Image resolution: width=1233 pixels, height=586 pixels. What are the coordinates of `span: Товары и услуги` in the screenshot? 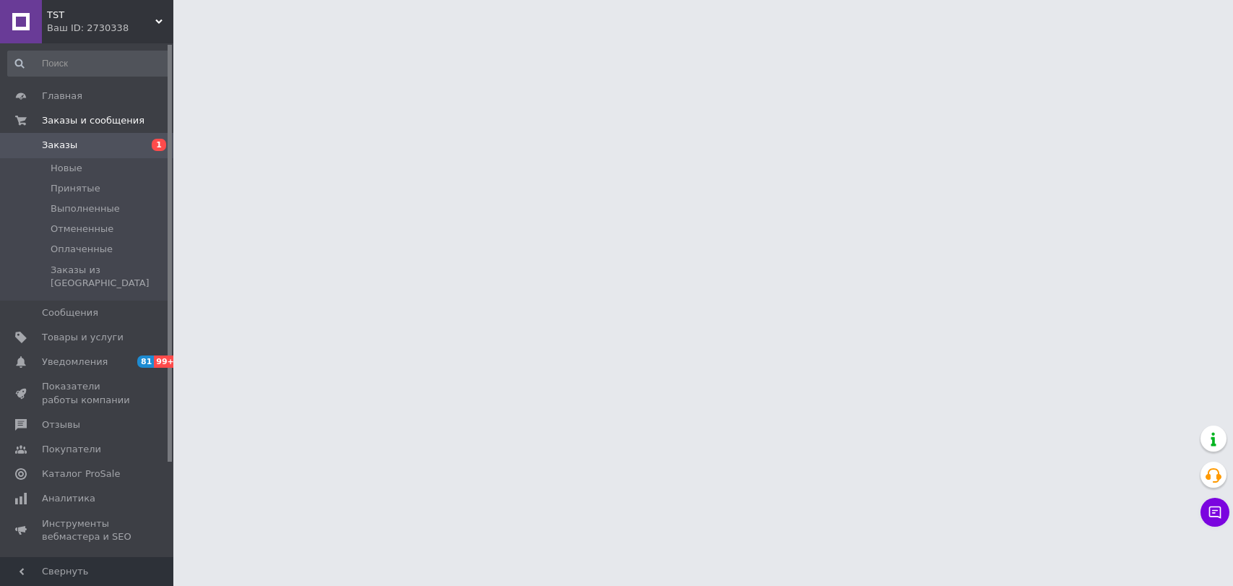 It's located at (82, 337).